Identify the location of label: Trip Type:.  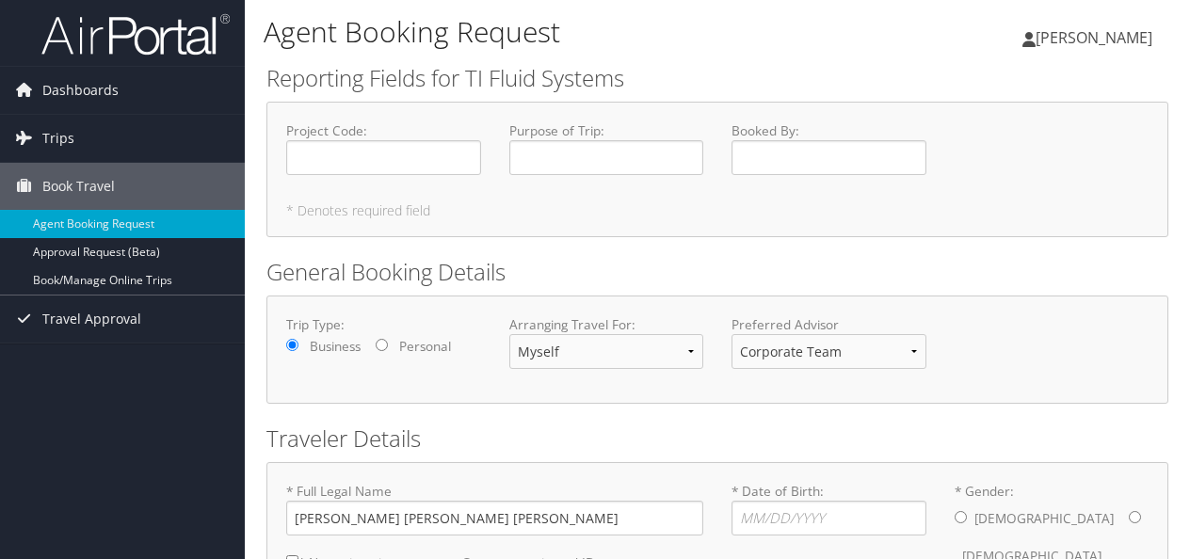
(383, 325).